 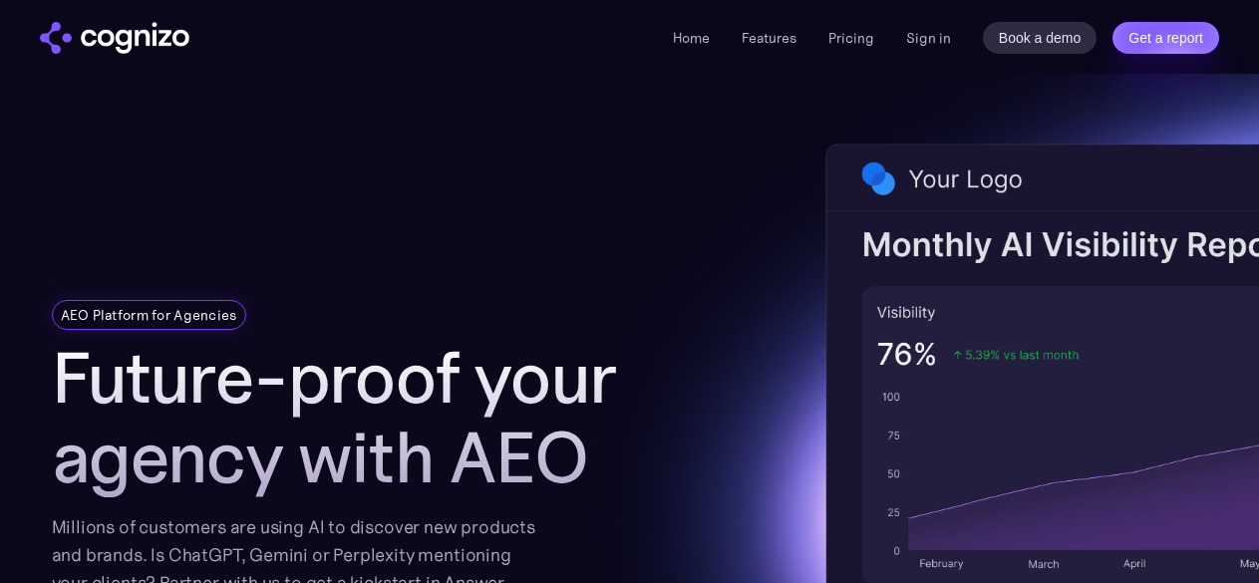 What do you see at coordinates (928, 38) in the screenshot?
I see `a: Sign in` at bounding box center [928, 38].